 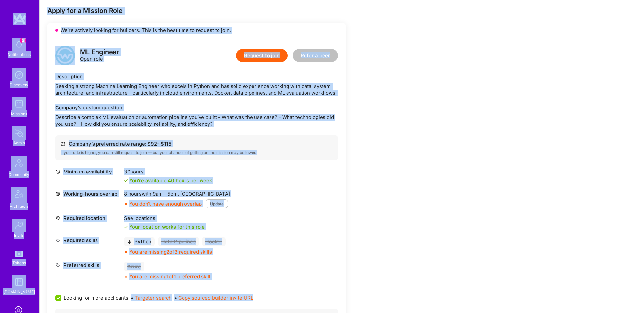 I want to click on img: admin teamwork, so click(x=19, y=133).